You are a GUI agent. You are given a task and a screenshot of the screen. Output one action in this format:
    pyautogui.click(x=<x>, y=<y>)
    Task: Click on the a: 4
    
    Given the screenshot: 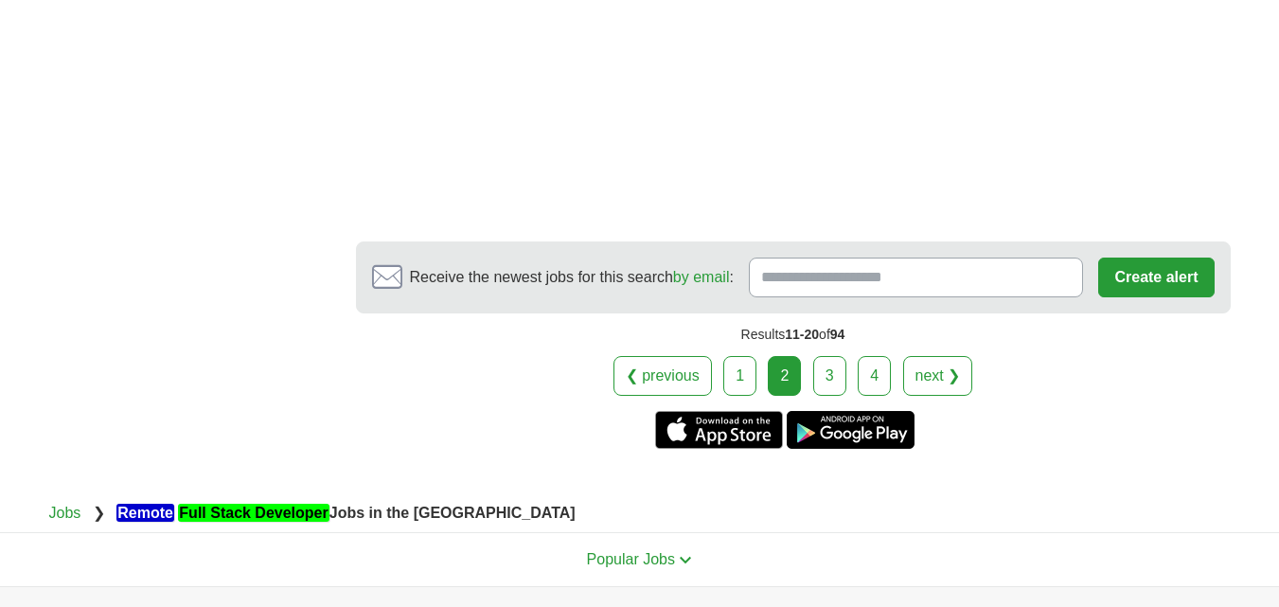 What is the action you would take?
    pyautogui.click(x=874, y=376)
    